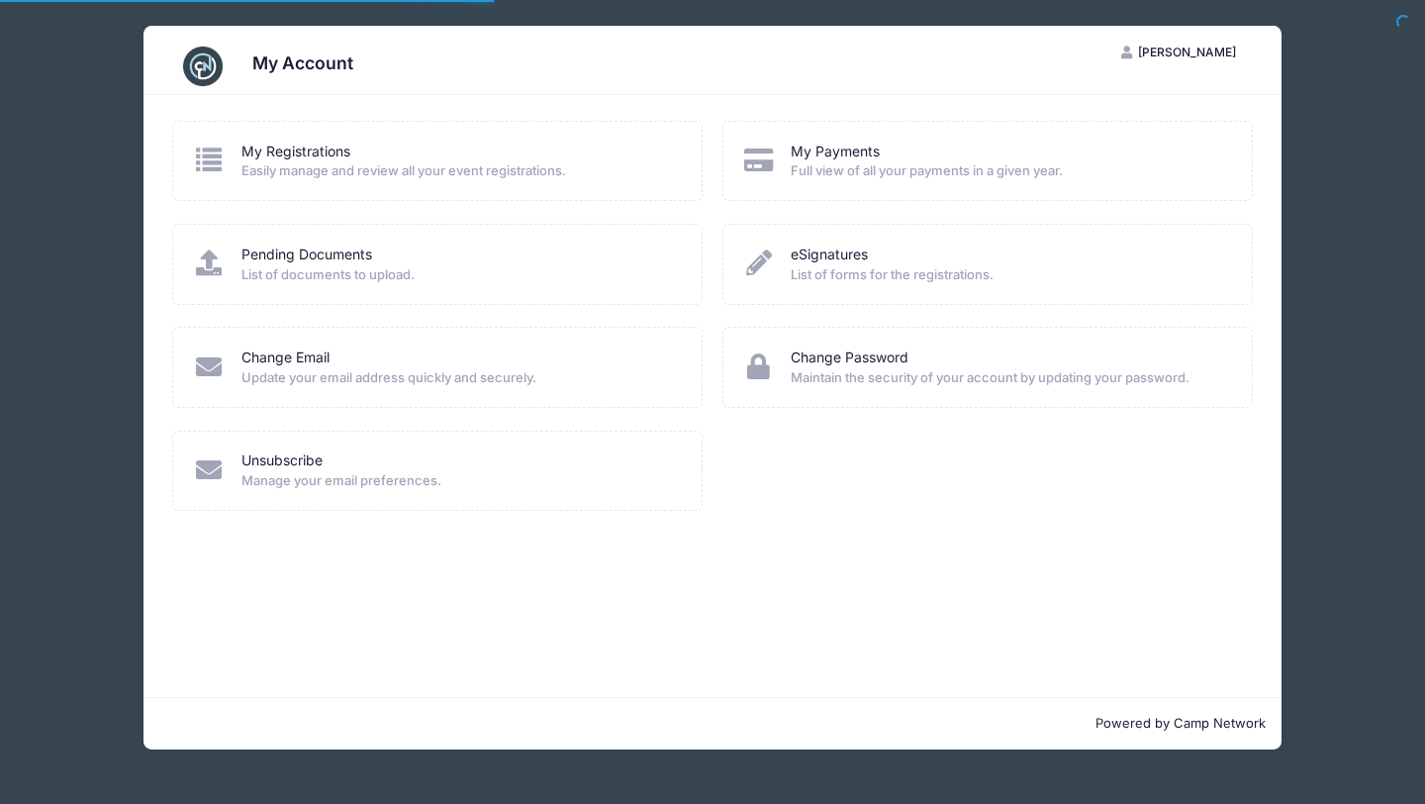 The image size is (1425, 804). I want to click on a: eSignatures, so click(829, 254).